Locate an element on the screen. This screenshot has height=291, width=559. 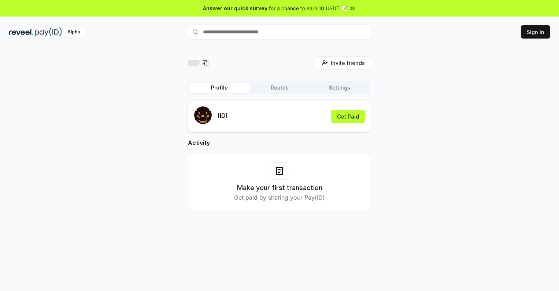
button: Profile is located at coordinates (220, 88).